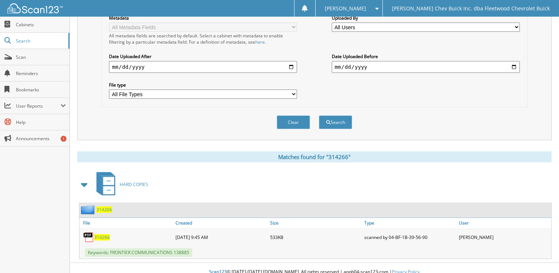 The height and width of the screenshot is (273, 559). Describe the element at coordinates (134, 184) in the screenshot. I see `span: HARD COPIES` at that location.